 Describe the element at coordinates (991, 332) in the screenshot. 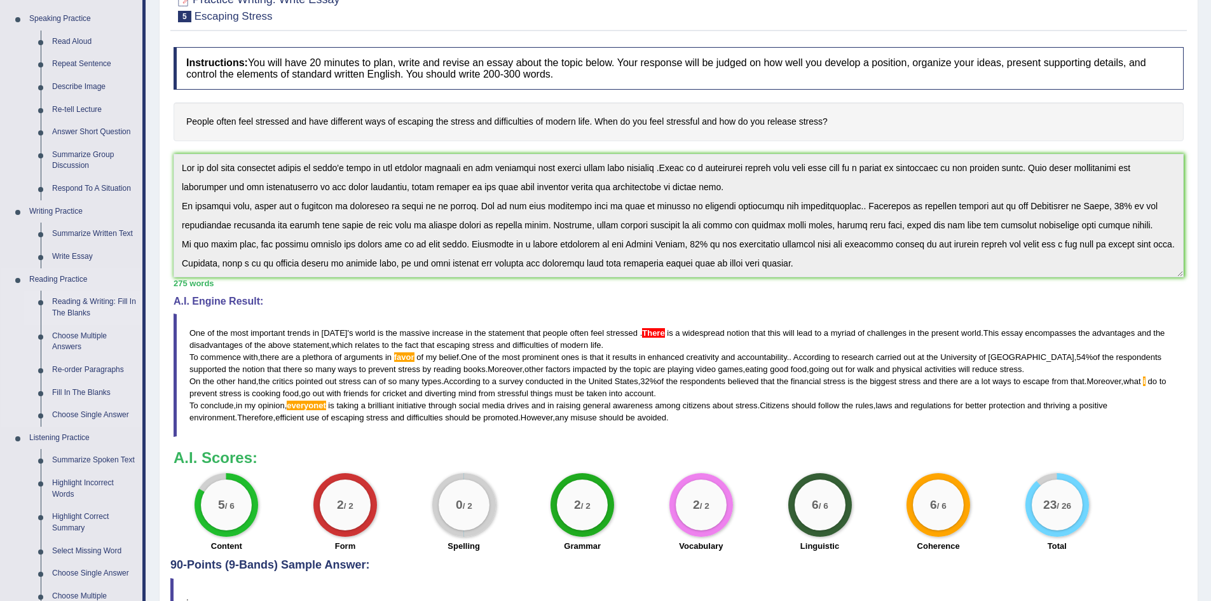

I see `span: This` at that location.